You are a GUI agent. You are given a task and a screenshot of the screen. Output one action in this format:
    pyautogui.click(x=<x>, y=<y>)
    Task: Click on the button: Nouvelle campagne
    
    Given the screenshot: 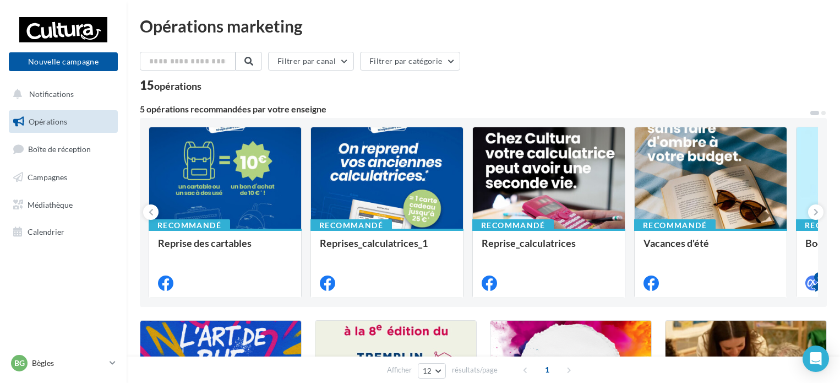 What is the action you would take?
    pyautogui.click(x=63, y=62)
    